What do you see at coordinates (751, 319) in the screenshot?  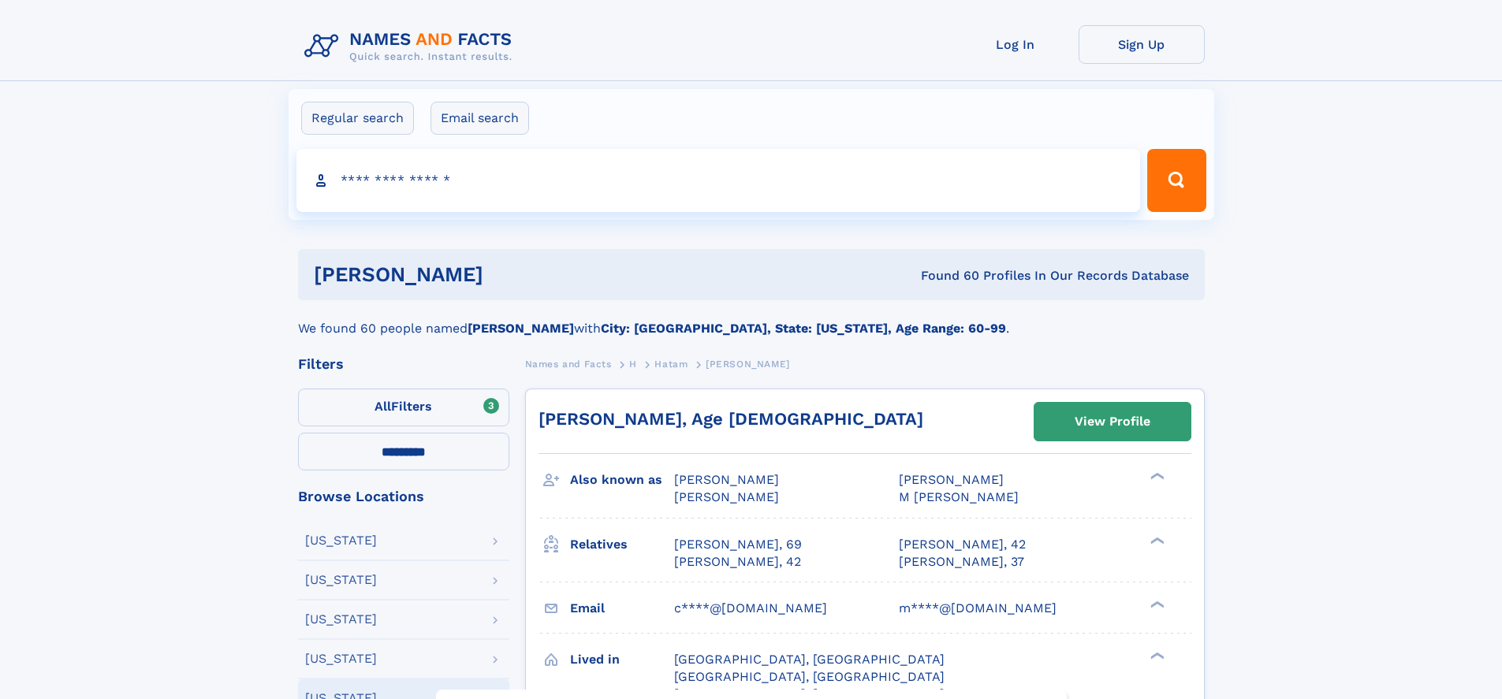 I see `div: We found 60 people named with .` at bounding box center [751, 319].